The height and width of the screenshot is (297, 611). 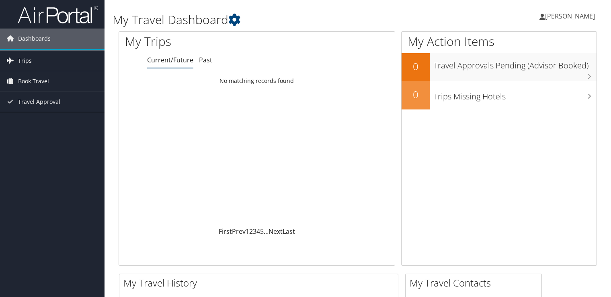 What do you see at coordinates (25, 61) in the screenshot?
I see `span: Trips` at bounding box center [25, 61].